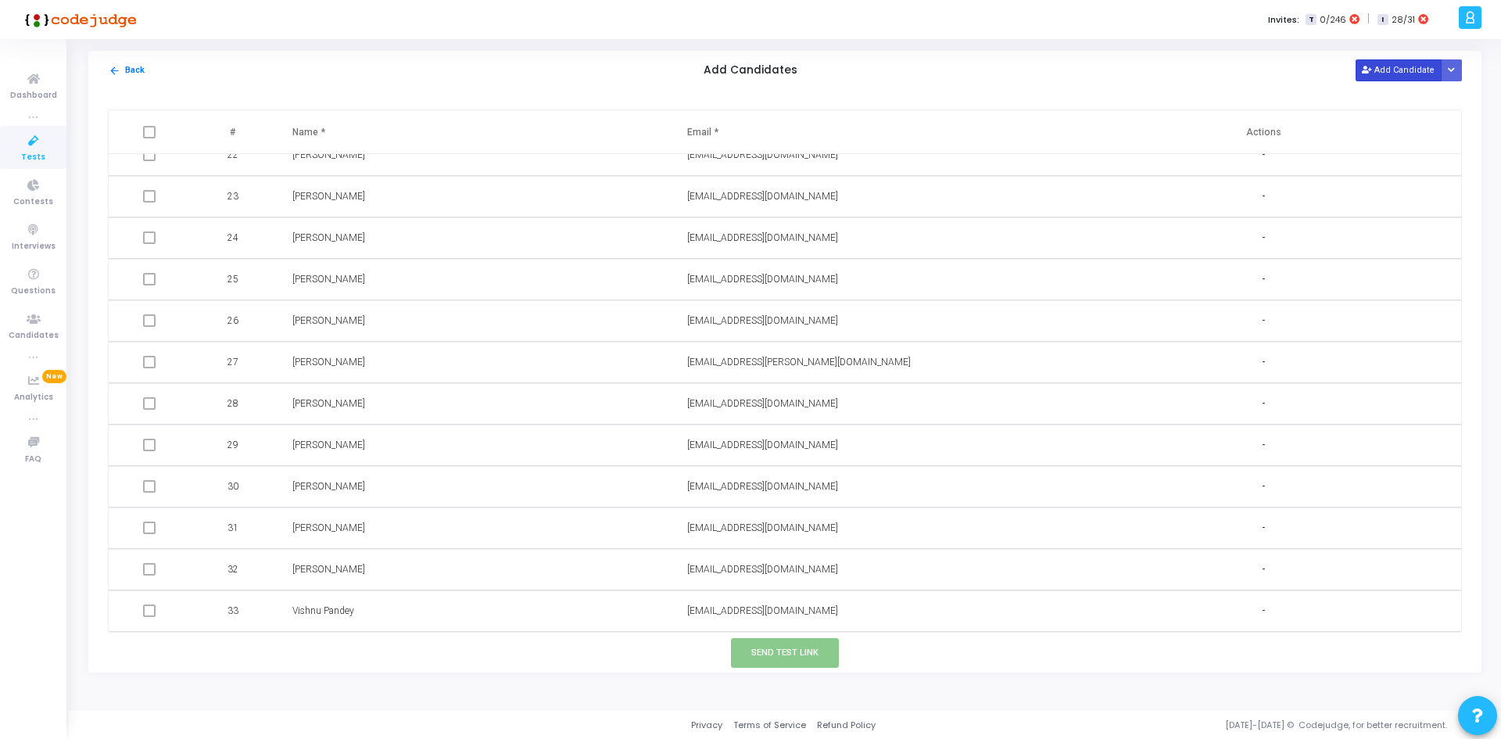  Describe the element at coordinates (233, 611) in the screenshot. I see `span: 33` at that location.